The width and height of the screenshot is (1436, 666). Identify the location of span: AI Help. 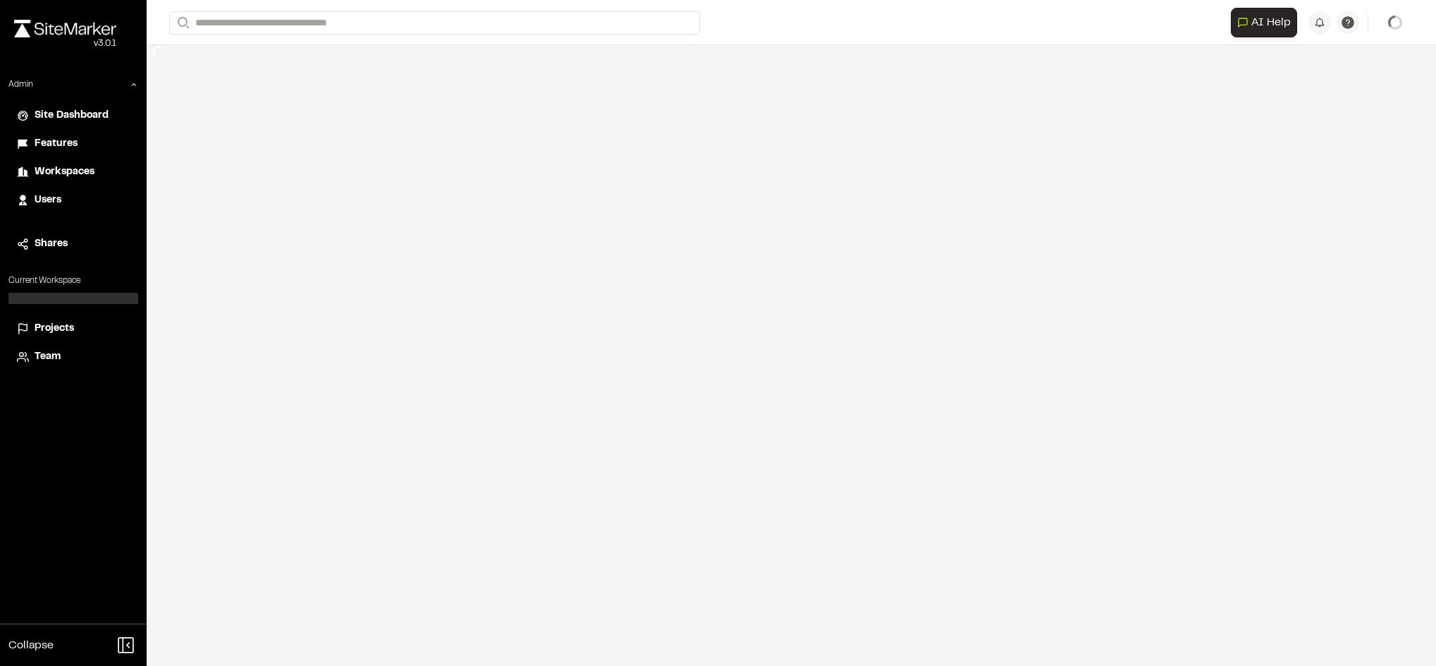
(1271, 23).